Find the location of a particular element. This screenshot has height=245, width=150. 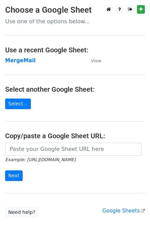

a: Select... is located at coordinates (18, 104).